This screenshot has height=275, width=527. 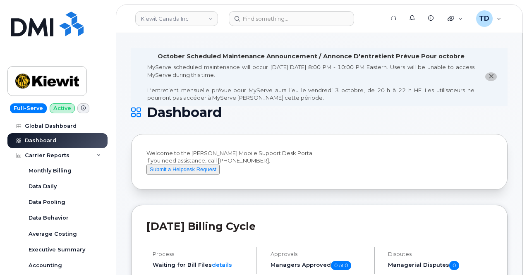 What do you see at coordinates (491, 76) in the screenshot?
I see `button: close notification` at bounding box center [491, 76].